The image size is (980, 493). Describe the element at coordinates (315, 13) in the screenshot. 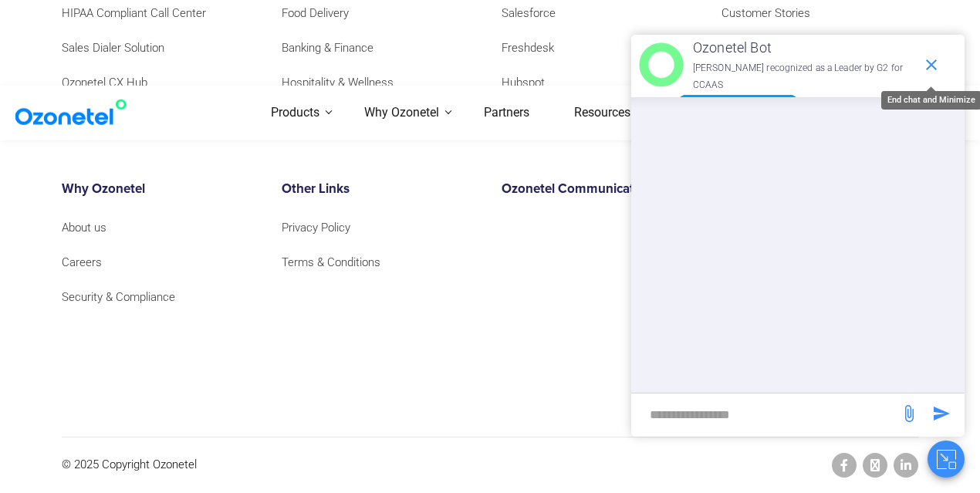

I see `a: Food Delivery` at that location.